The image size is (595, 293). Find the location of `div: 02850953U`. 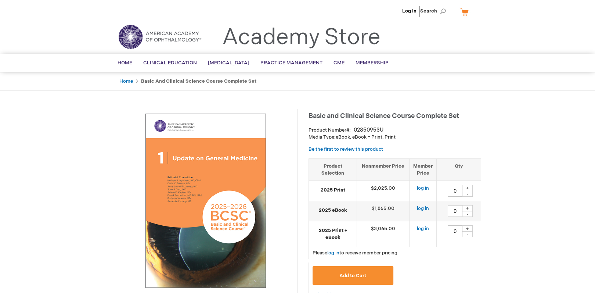

div: 02850953U is located at coordinates (369, 130).